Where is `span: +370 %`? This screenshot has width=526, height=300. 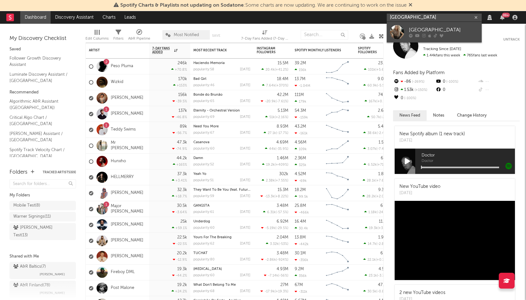
span: +370 % is located at coordinates (282, 85).